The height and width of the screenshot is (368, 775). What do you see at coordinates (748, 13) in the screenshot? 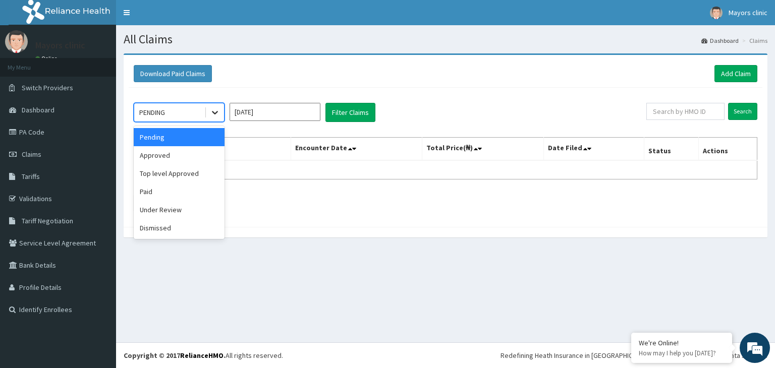
I see `span: Mayors clinic` at bounding box center [748, 13].